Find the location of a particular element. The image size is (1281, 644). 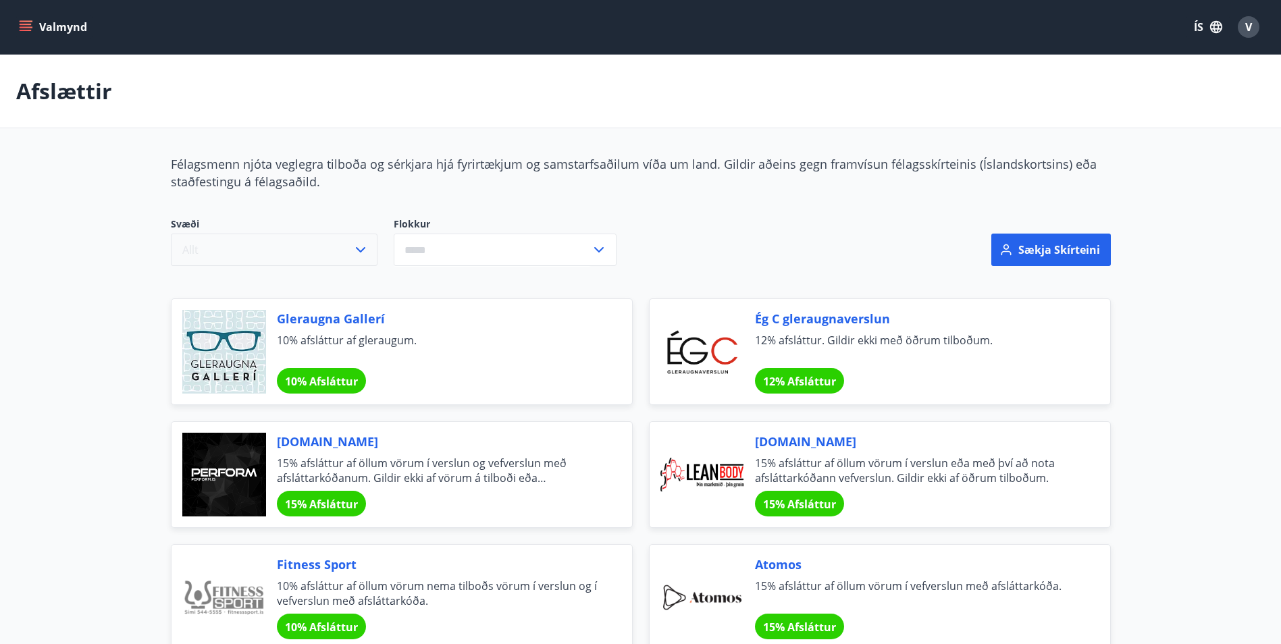

span: Fitness Sport is located at coordinates (438, 564).